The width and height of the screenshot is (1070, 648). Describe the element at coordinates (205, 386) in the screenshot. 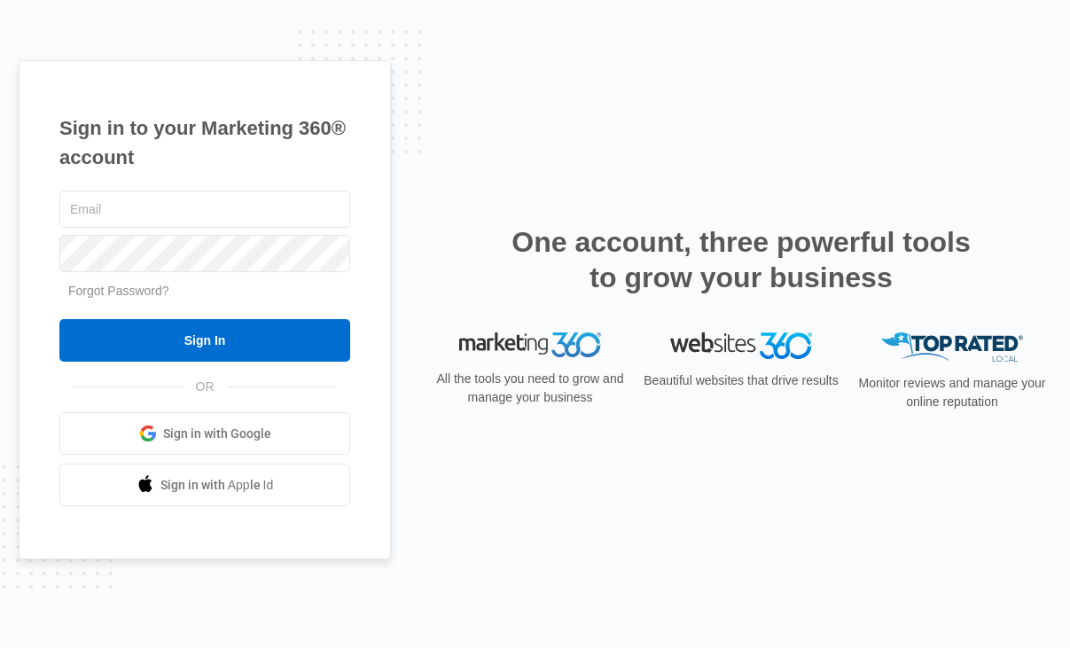

I see `span: OR` at that location.